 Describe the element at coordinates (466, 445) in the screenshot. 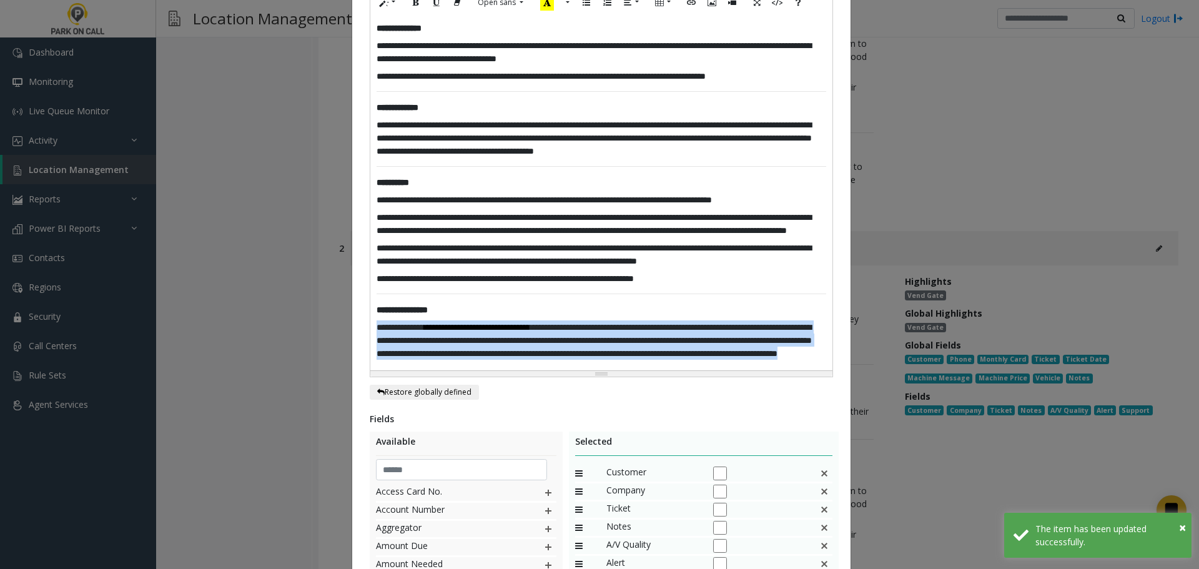

I see `div: Available` at that location.